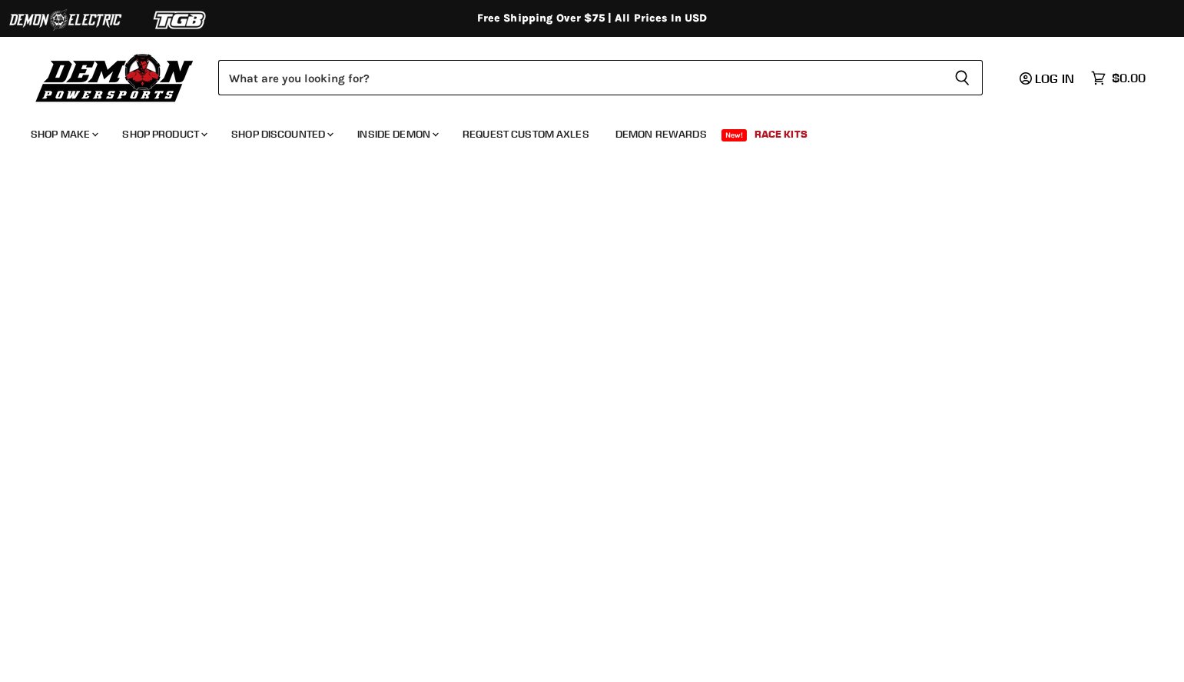 The image size is (1184, 682). I want to click on span: New!, so click(735, 135).